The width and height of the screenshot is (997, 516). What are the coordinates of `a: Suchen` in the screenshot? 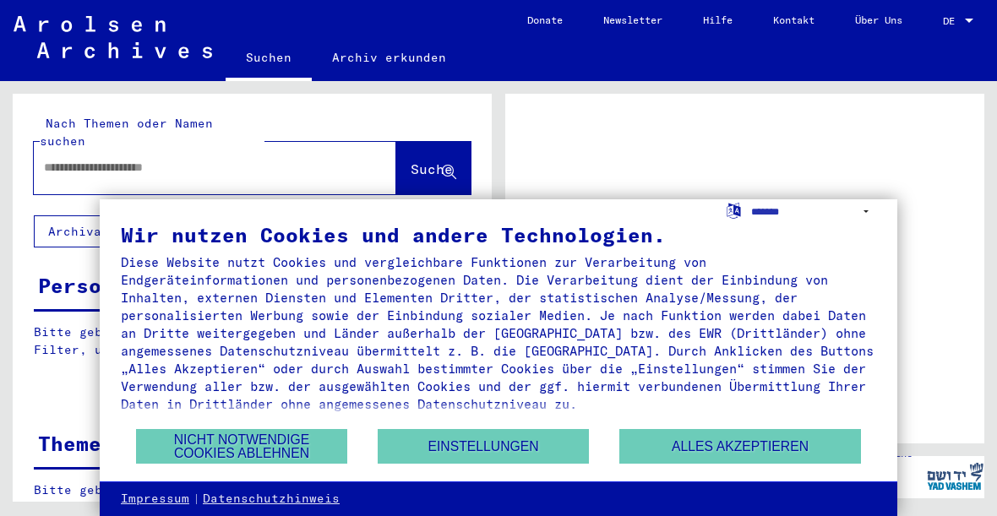 It's located at (269, 59).